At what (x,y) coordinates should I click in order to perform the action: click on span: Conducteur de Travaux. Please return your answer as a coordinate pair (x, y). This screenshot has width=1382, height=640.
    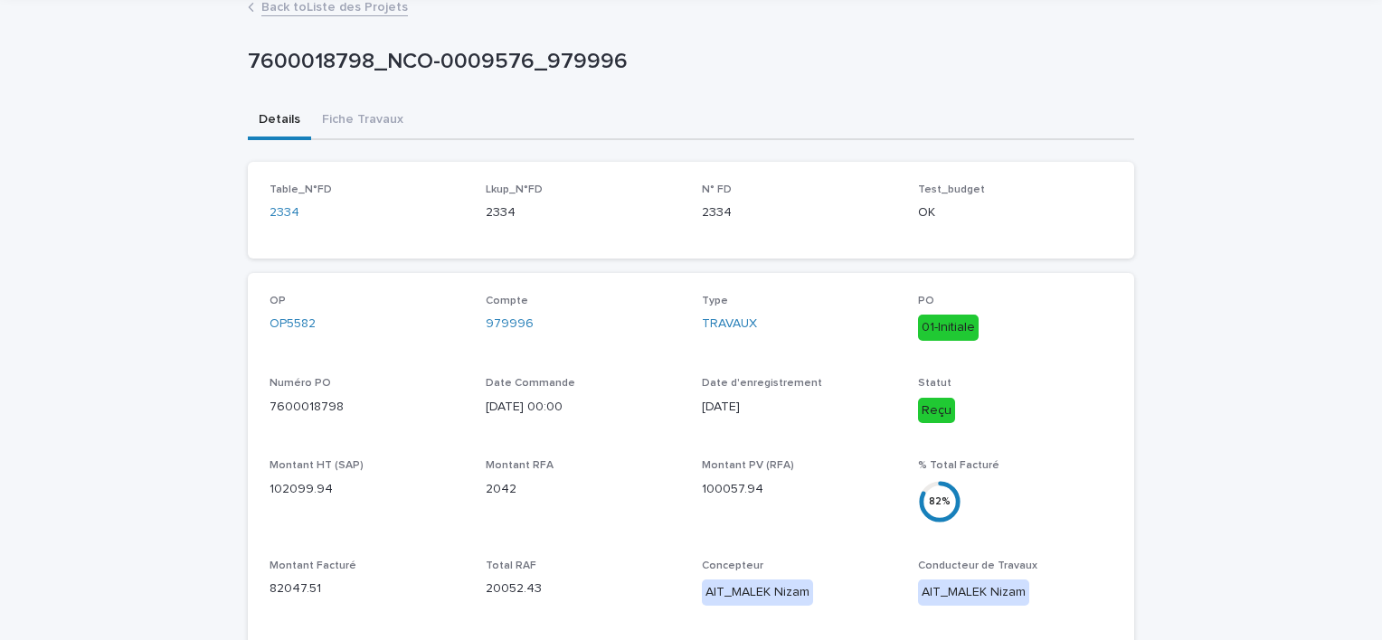
    Looking at the image, I should click on (977, 566).